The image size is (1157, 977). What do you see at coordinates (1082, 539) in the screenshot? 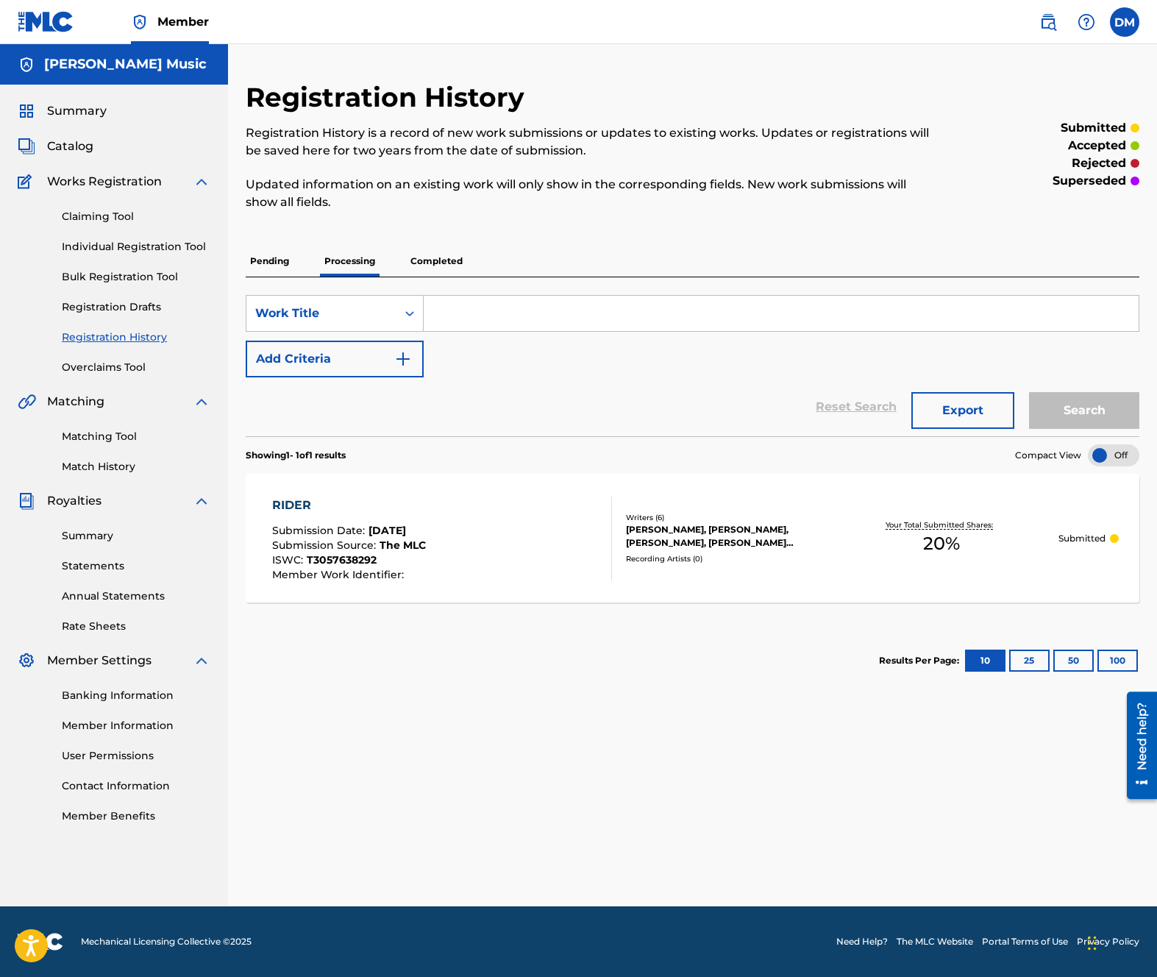
I see `p: Submitted` at bounding box center [1082, 539].